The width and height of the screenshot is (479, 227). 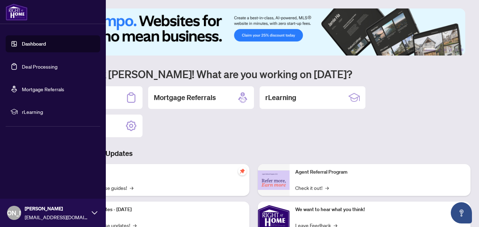 What do you see at coordinates (380, 209) in the screenshot?
I see `p: We want to hear what you think!` at bounding box center [380, 209].